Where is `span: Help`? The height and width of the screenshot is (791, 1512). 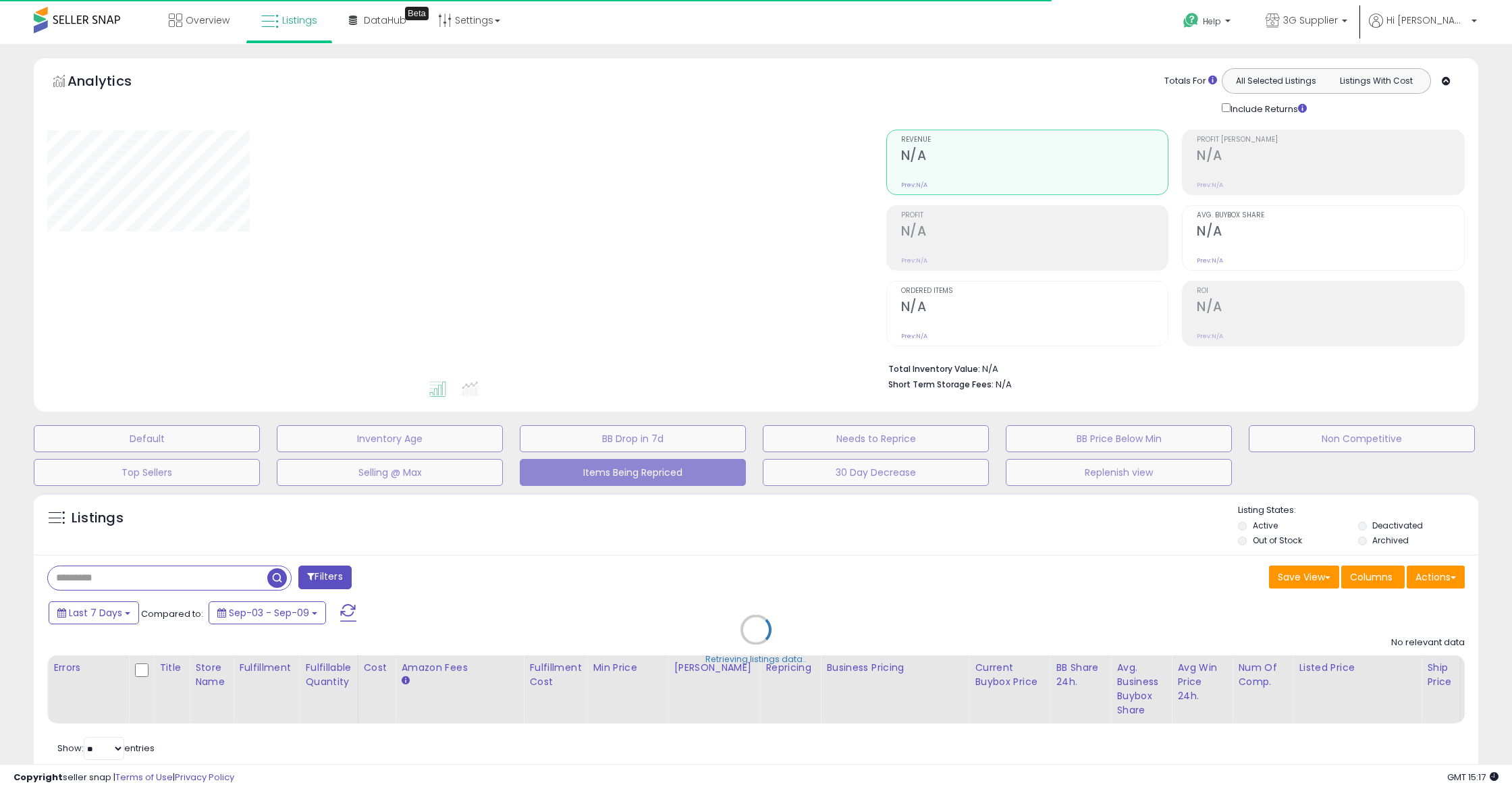 span: Help is located at coordinates (1211, 21).